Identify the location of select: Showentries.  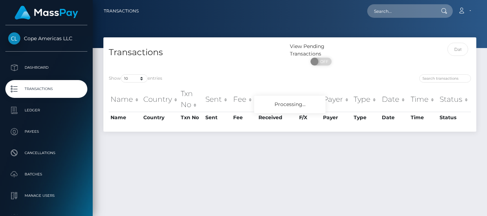
(134, 78).